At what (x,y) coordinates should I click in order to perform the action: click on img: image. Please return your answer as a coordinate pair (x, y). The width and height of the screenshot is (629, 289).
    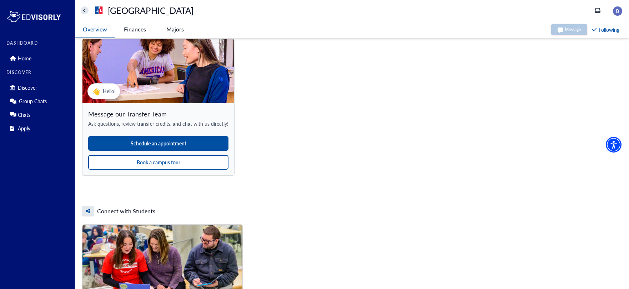
    Looking at the image, I should click on (617, 11).